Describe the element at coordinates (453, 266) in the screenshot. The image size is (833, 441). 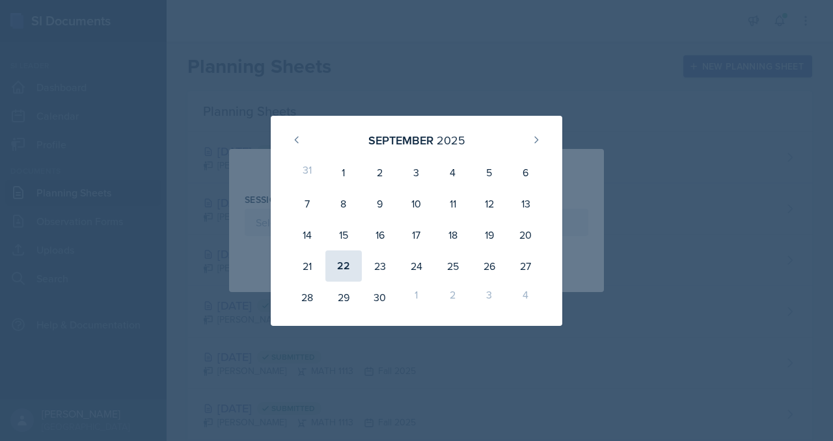
I see `div: 25` at that location.